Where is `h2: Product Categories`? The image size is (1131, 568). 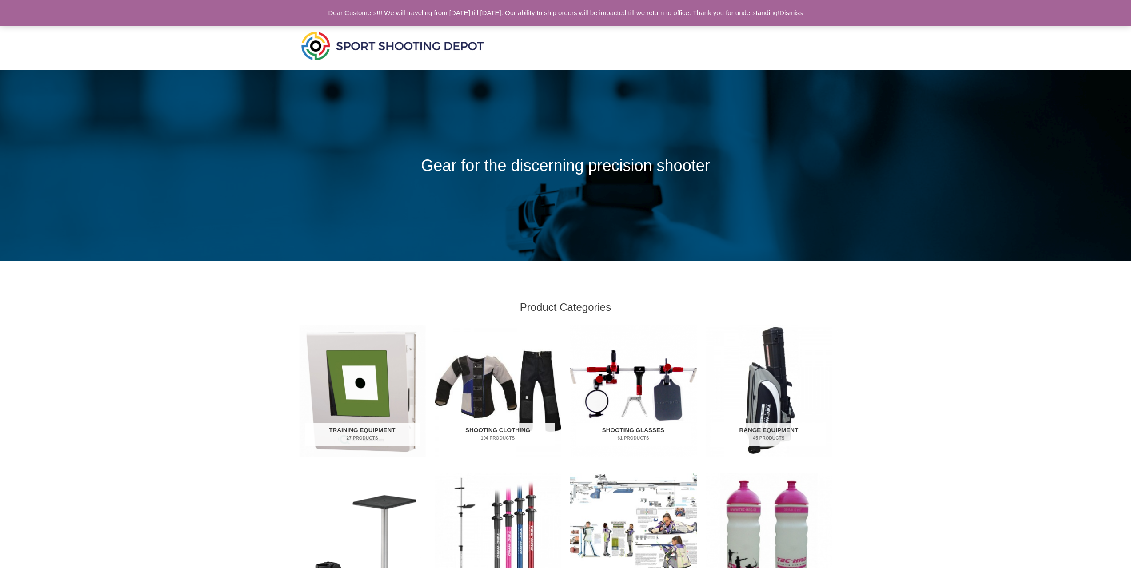
h2: Product Categories is located at coordinates (566, 307).